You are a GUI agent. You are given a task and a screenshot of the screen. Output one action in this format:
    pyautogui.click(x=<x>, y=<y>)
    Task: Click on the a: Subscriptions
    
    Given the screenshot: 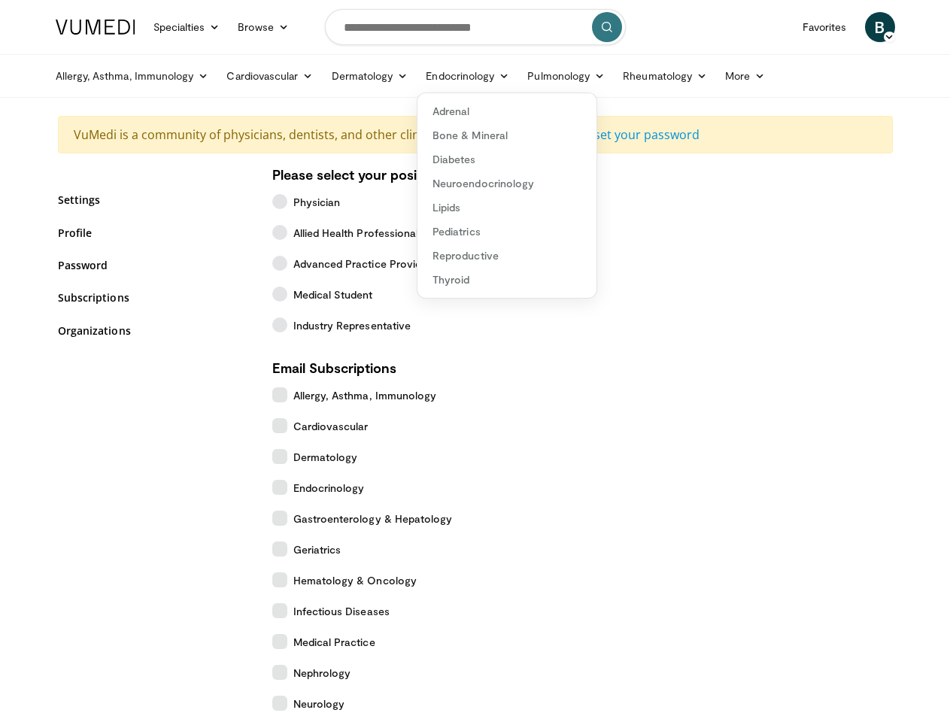 What is the action you would take?
    pyautogui.click(x=153, y=297)
    